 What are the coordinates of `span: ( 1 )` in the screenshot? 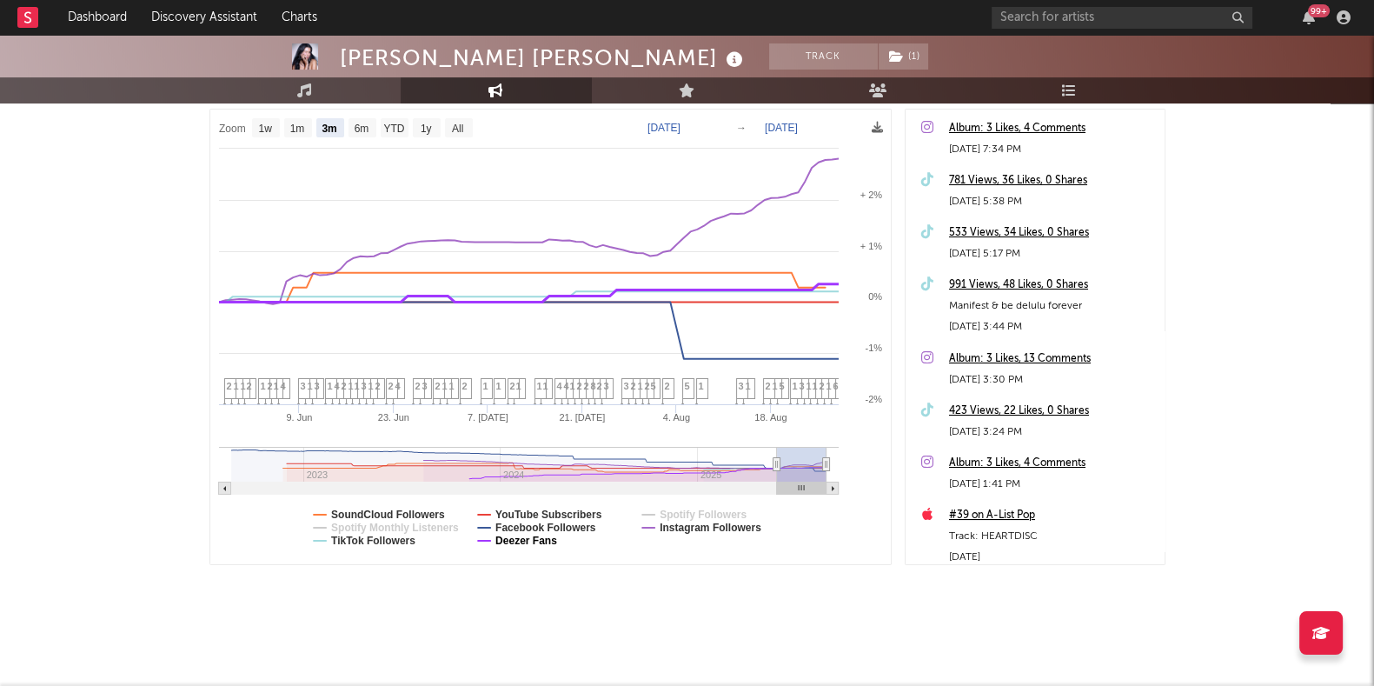 It's located at (903, 56).